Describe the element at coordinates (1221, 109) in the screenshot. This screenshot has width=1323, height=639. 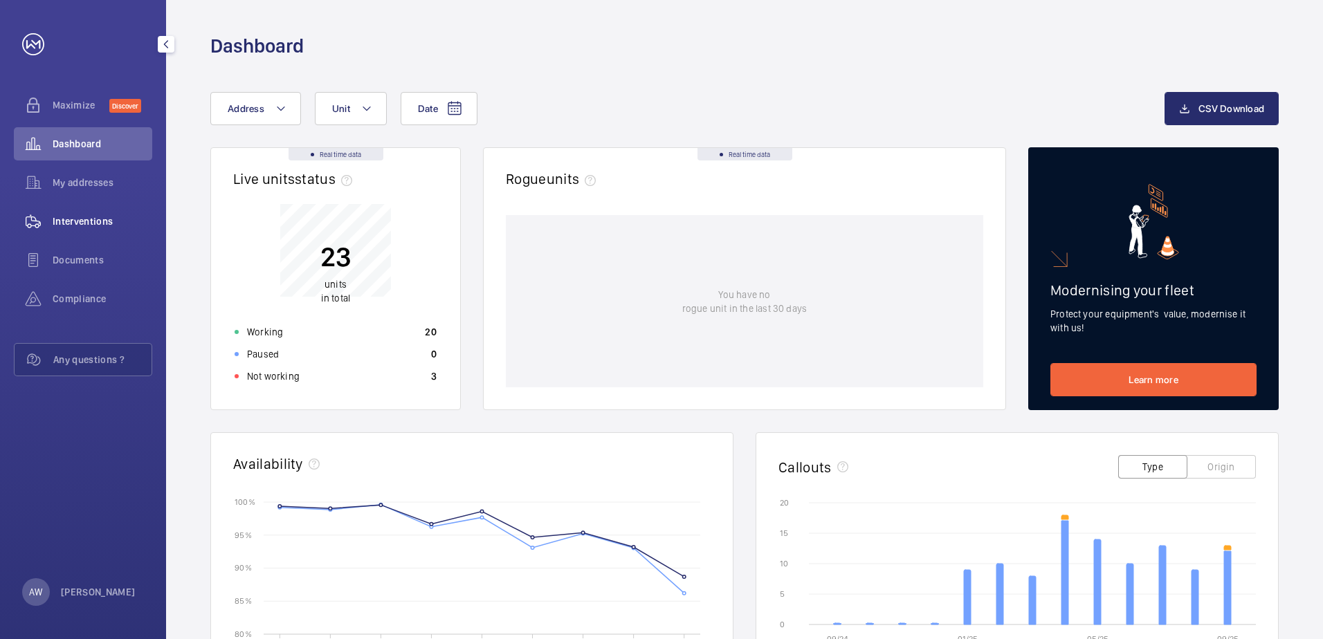
I see `button: CSV Download` at that location.